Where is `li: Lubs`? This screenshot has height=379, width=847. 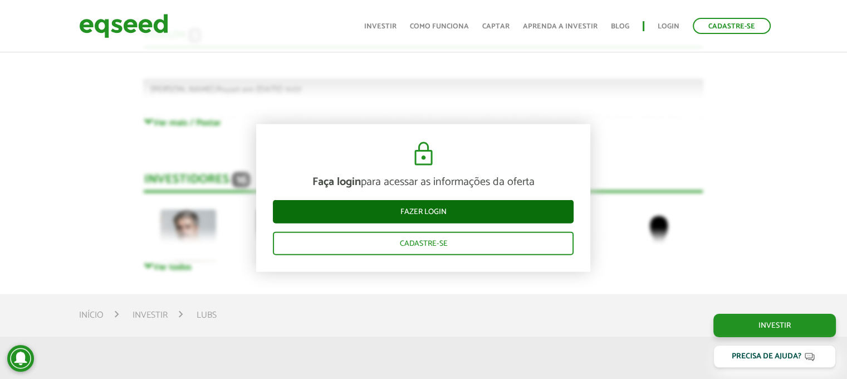
li: Lubs is located at coordinates (207, 315).